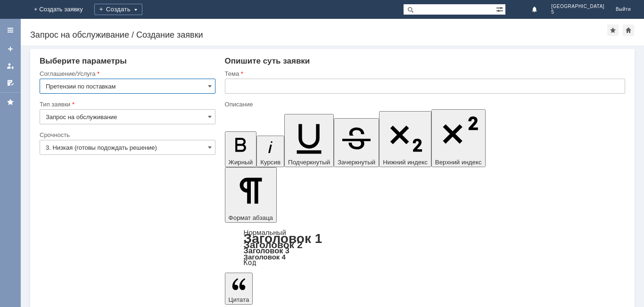 This screenshot has height=307, width=644. What do you see at coordinates (266, 251) in the screenshot?
I see `a: Заголовок 3` at bounding box center [266, 251].